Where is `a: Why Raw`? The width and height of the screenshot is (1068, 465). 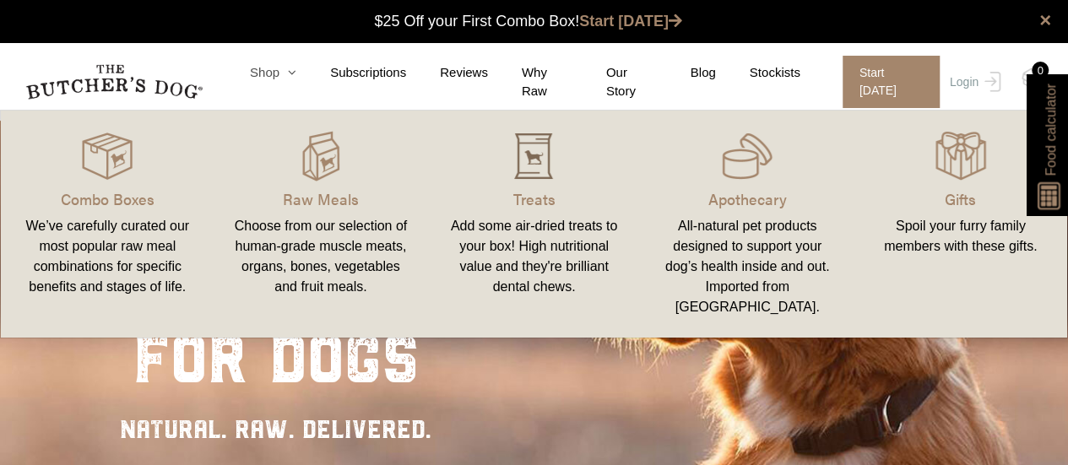 a: Why Raw is located at coordinates (530, 82).